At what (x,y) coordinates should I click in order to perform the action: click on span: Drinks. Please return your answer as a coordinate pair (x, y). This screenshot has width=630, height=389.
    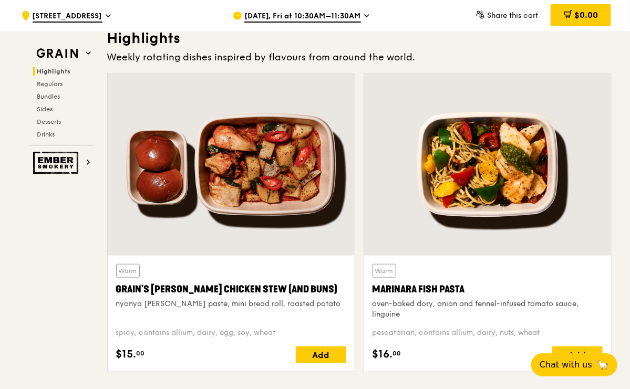
    Looking at the image, I should click on (46, 135).